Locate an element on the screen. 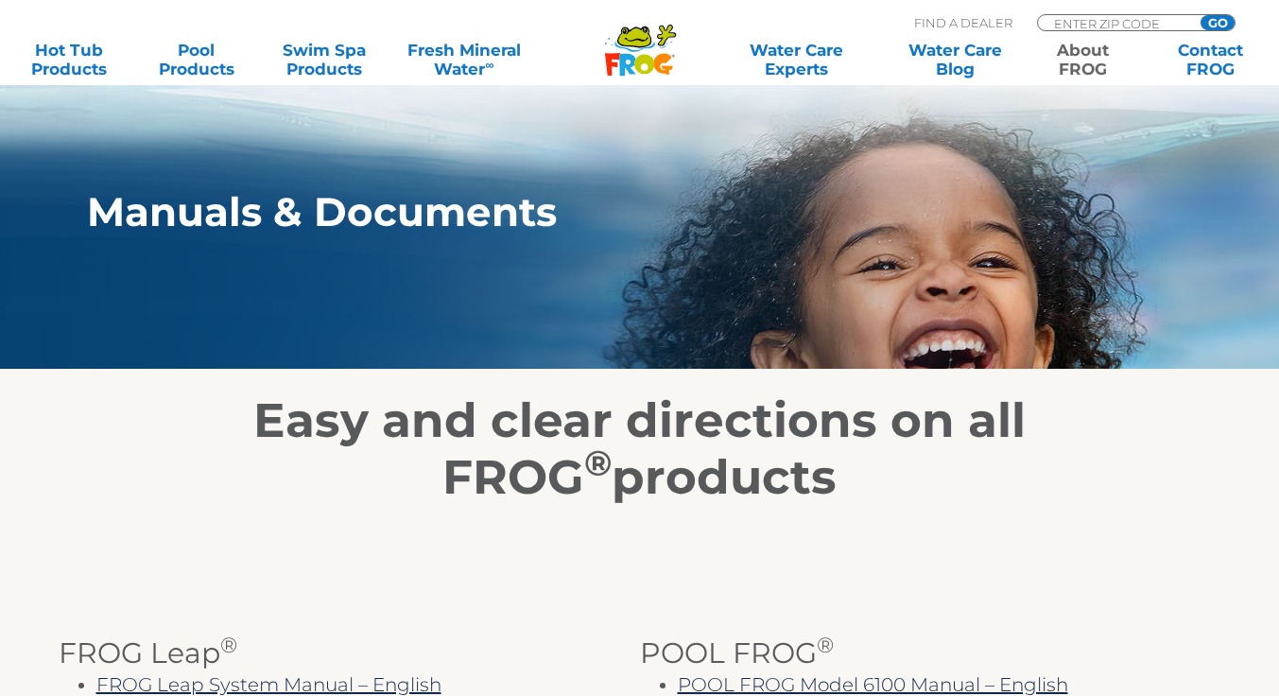 The height and width of the screenshot is (696, 1279). input: Zip Code Form is located at coordinates (1116, 23).